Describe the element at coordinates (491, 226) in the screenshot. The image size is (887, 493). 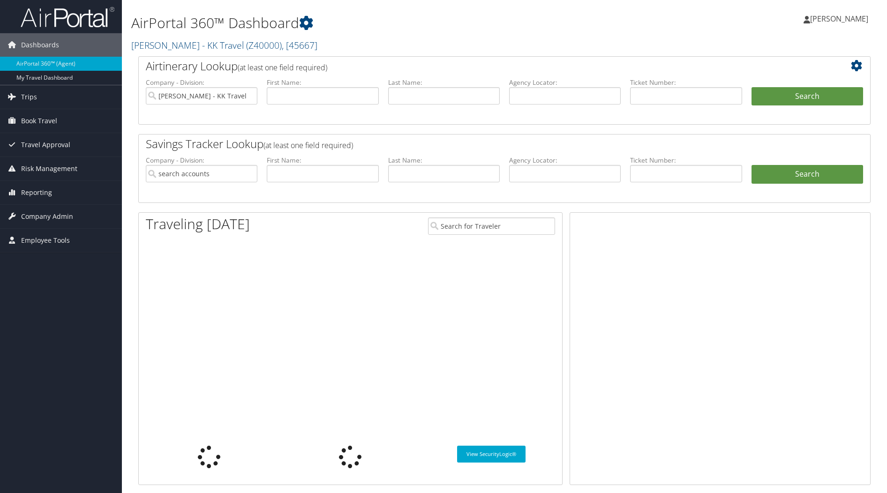
I see `input: Search for Traveler` at that location.